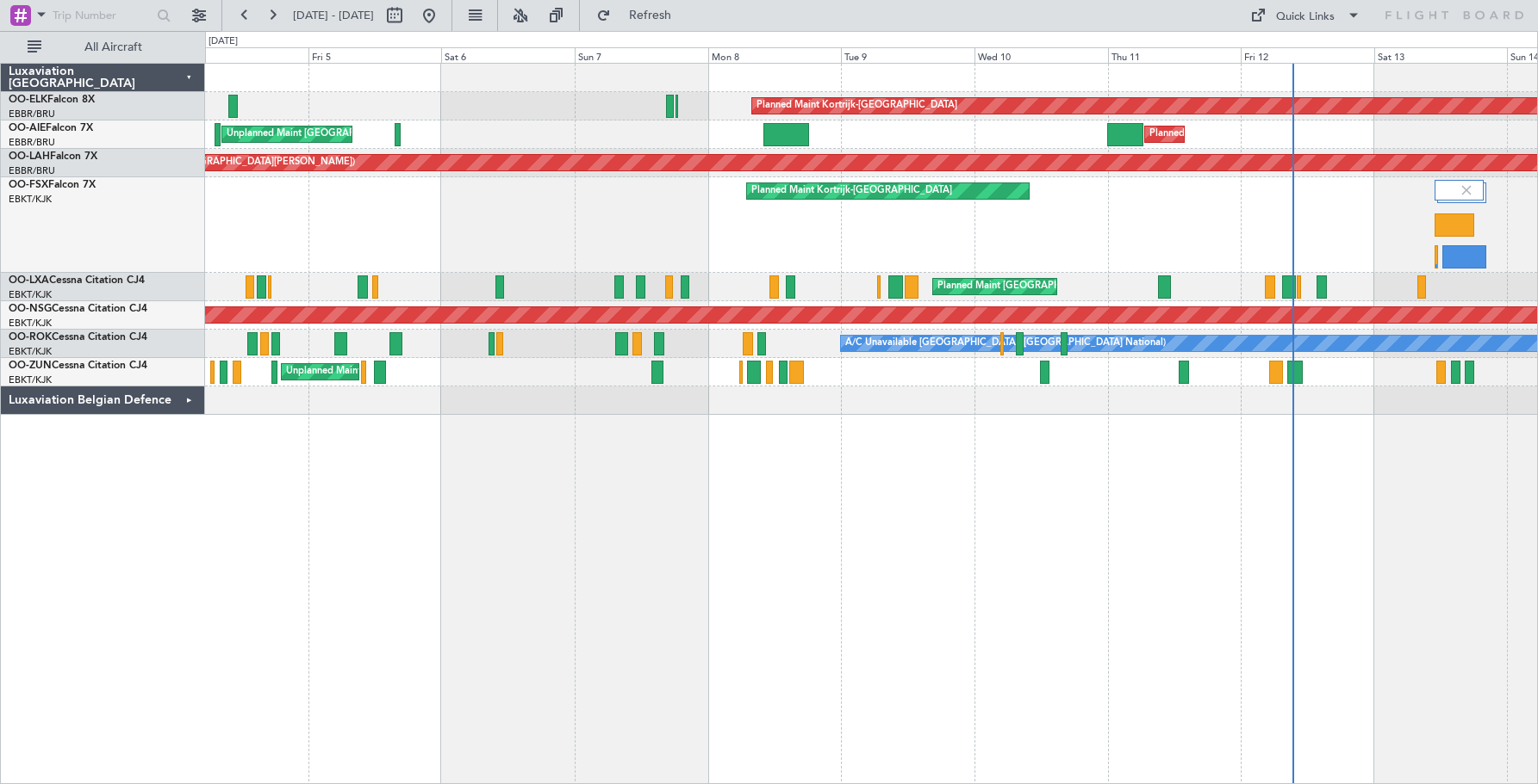 The image size is (1538, 784). I want to click on div: Sat 6, so click(508, 55).